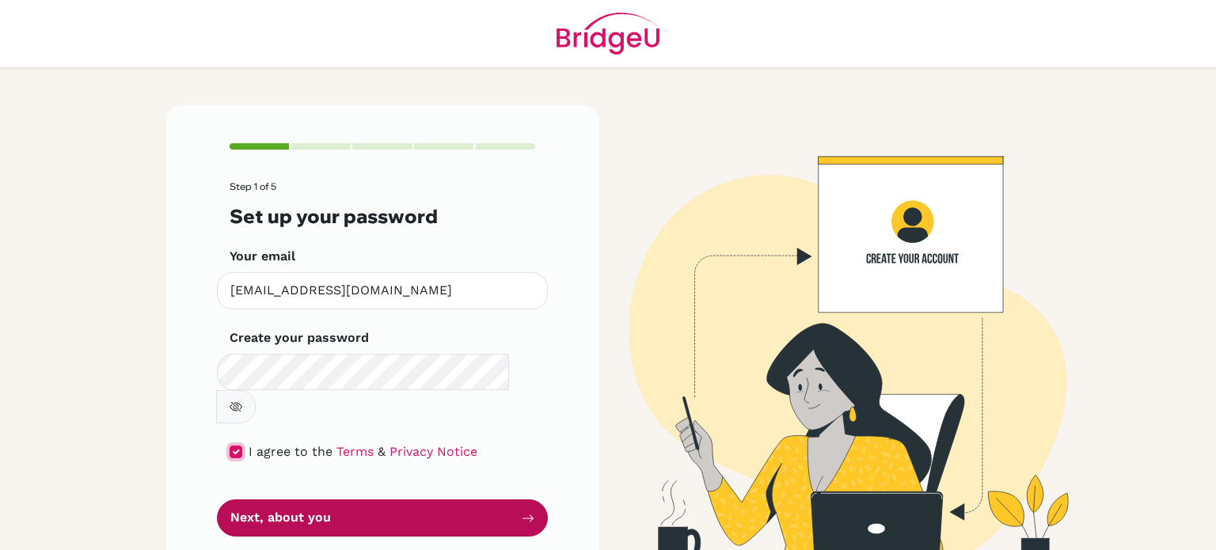 The image size is (1216, 550). What do you see at coordinates (262, 257) in the screenshot?
I see `label: Your email` at bounding box center [262, 257].